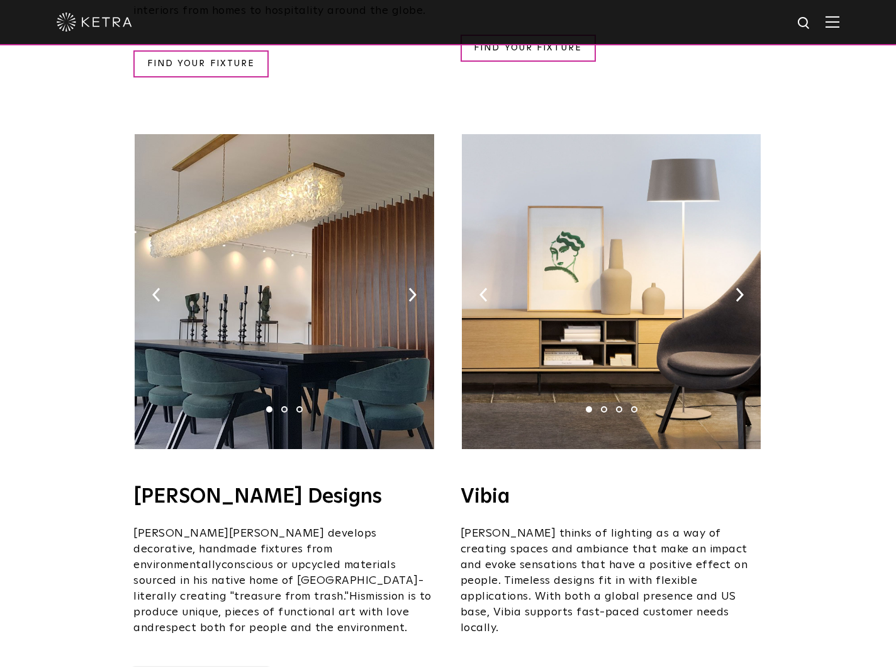 Image resolution: width=896 pixels, height=667 pixels. I want to click on img: ketra-logo-2019-white, so click(94, 22).